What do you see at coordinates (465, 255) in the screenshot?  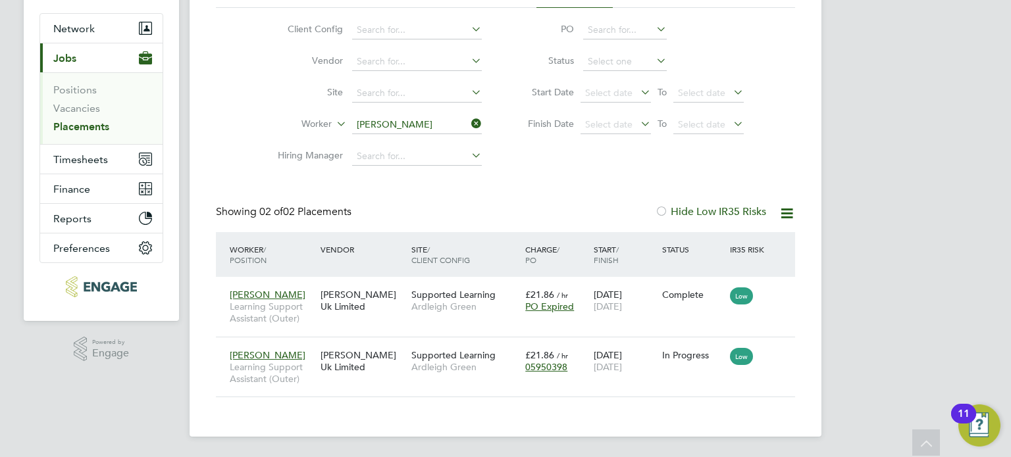 I see `div: Site` at bounding box center [465, 255].